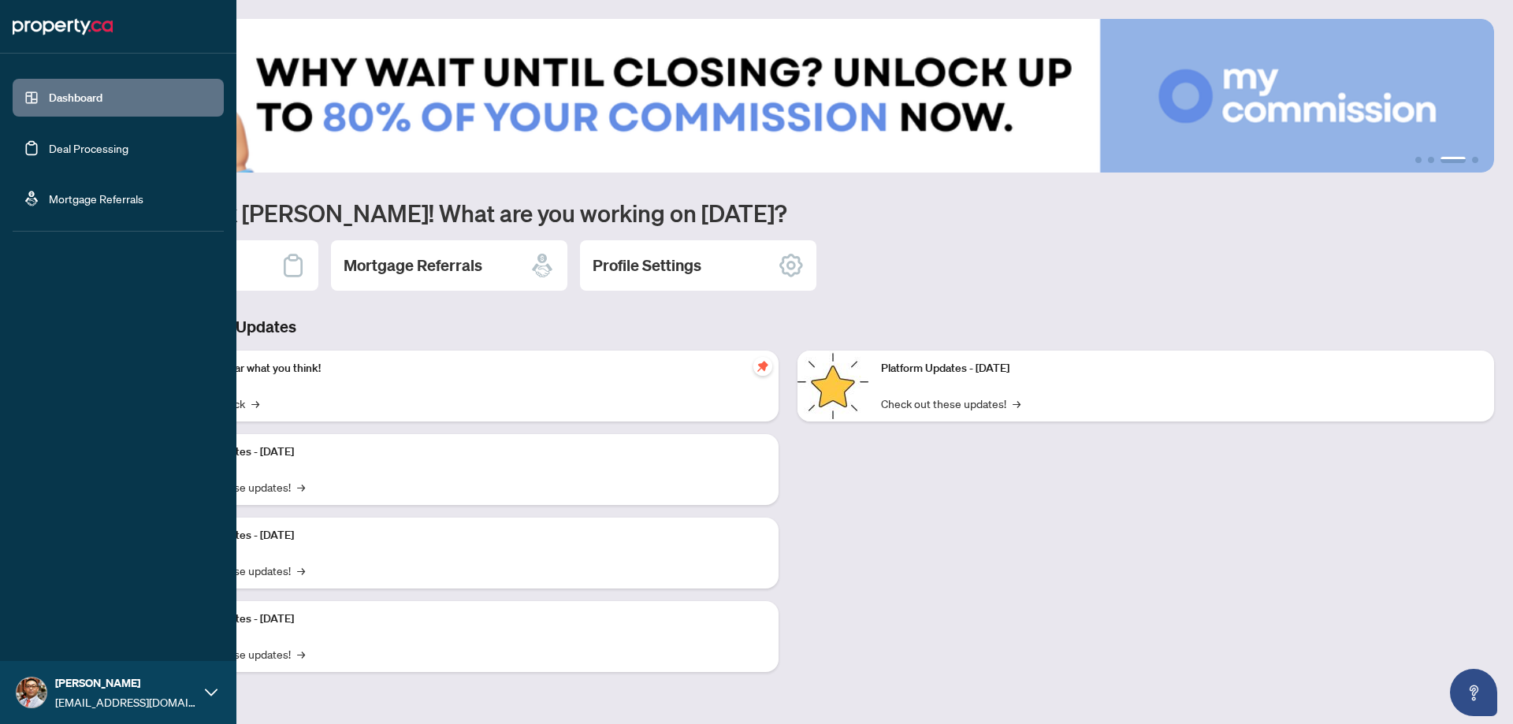 This screenshot has height=724, width=1513. Describe the element at coordinates (1453, 160) in the screenshot. I see `button: 3` at that location.